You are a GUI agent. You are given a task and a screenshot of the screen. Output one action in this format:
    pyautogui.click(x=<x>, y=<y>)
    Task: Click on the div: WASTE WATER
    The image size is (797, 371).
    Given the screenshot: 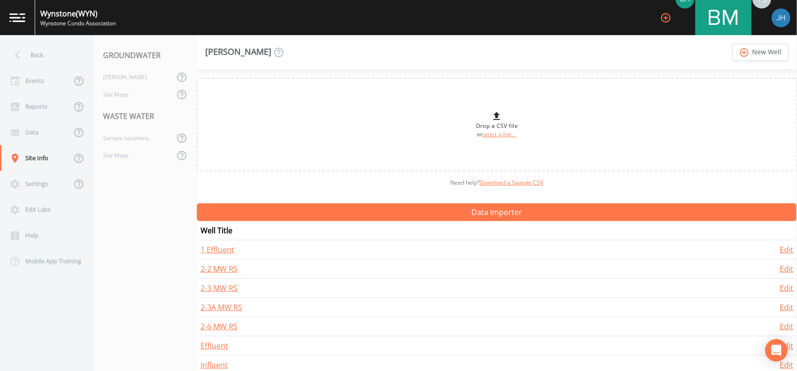 What is the action you would take?
    pyautogui.click(x=145, y=116)
    